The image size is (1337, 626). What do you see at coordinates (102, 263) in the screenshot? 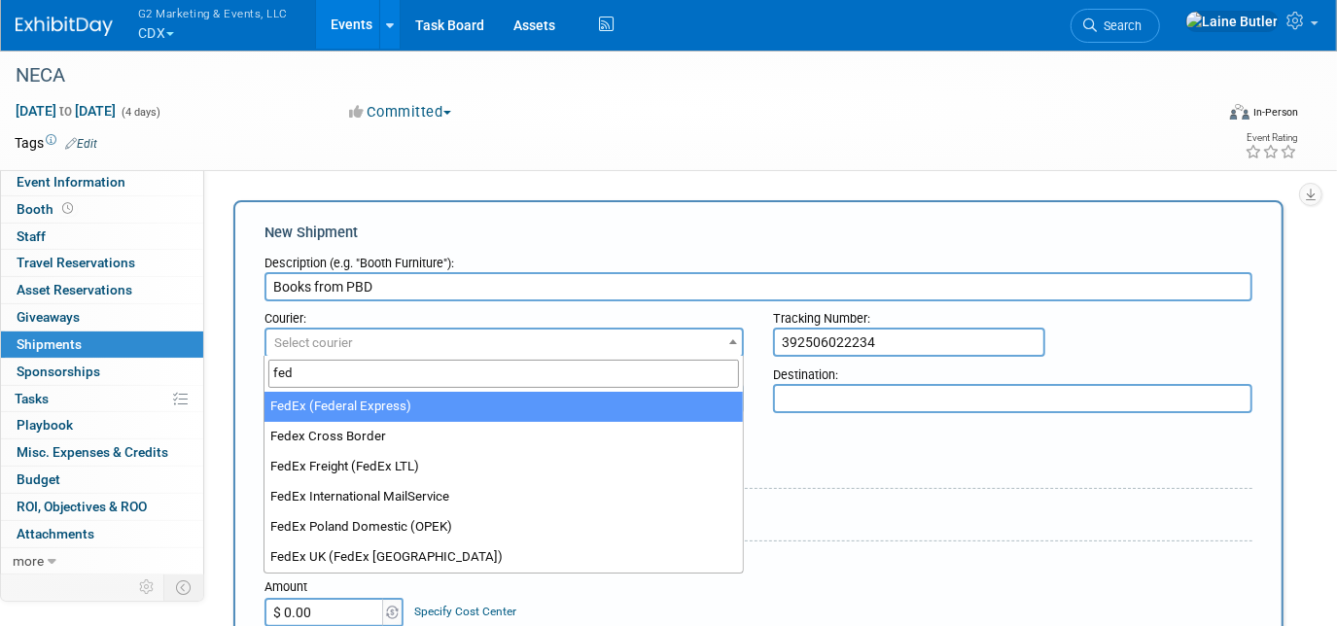
I see `a: Travel Reservations` at bounding box center [102, 263].